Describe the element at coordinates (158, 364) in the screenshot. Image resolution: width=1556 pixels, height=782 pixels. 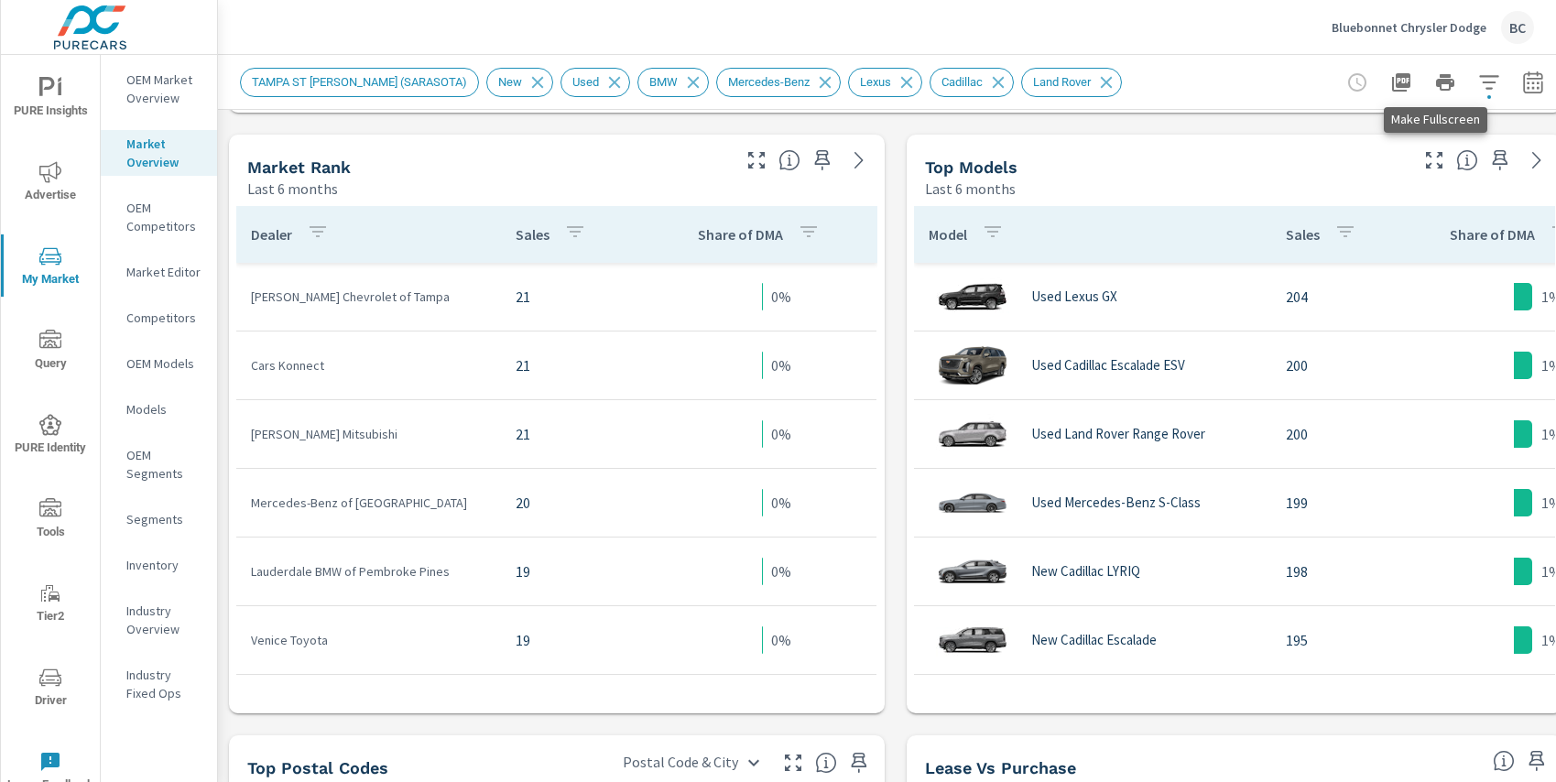
I see `div: OEM Models` at that location.